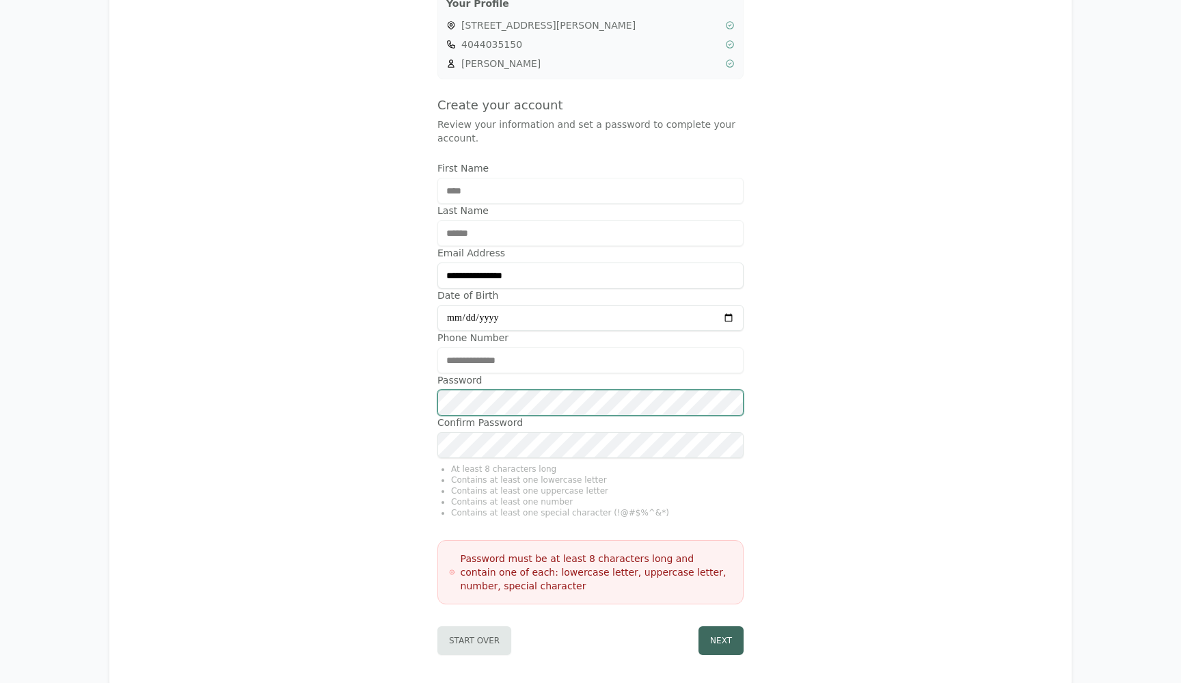 Image resolution: width=1181 pixels, height=683 pixels. What do you see at coordinates (598, 502) in the screenshot?
I see `li: Contains at least one number` at bounding box center [598, 502].